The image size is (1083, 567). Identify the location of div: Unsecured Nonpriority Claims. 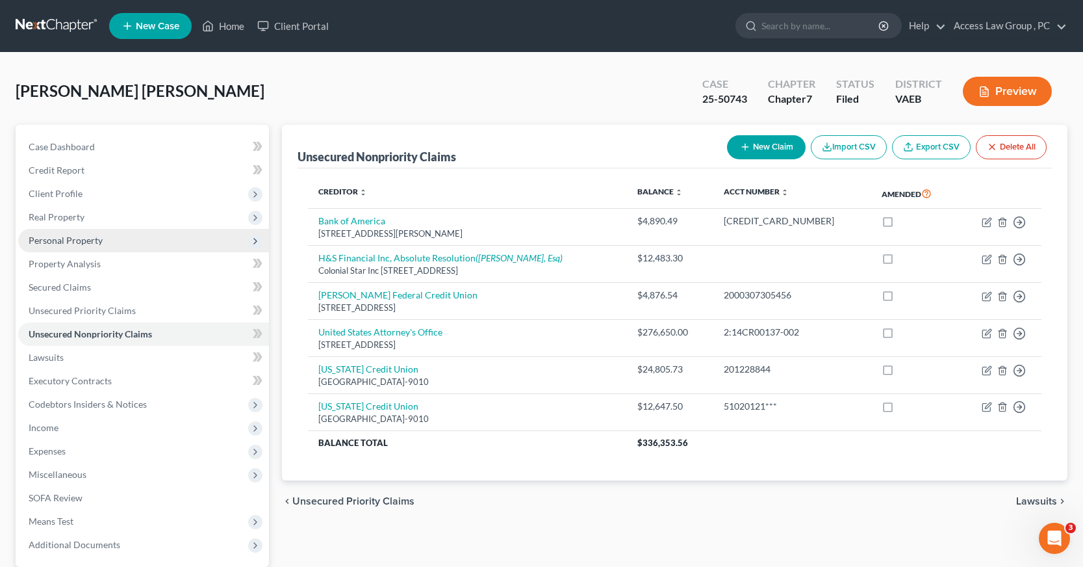
(377, 157).